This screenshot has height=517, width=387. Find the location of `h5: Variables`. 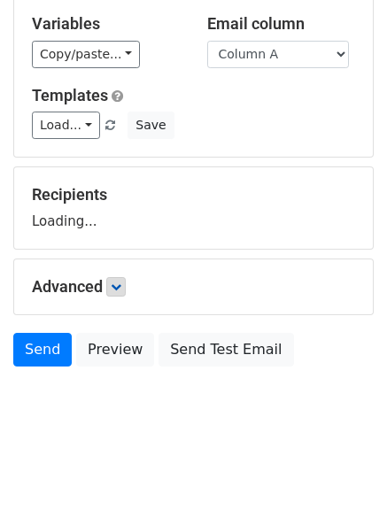

h5: Variables is located at coordinates (106, 24).